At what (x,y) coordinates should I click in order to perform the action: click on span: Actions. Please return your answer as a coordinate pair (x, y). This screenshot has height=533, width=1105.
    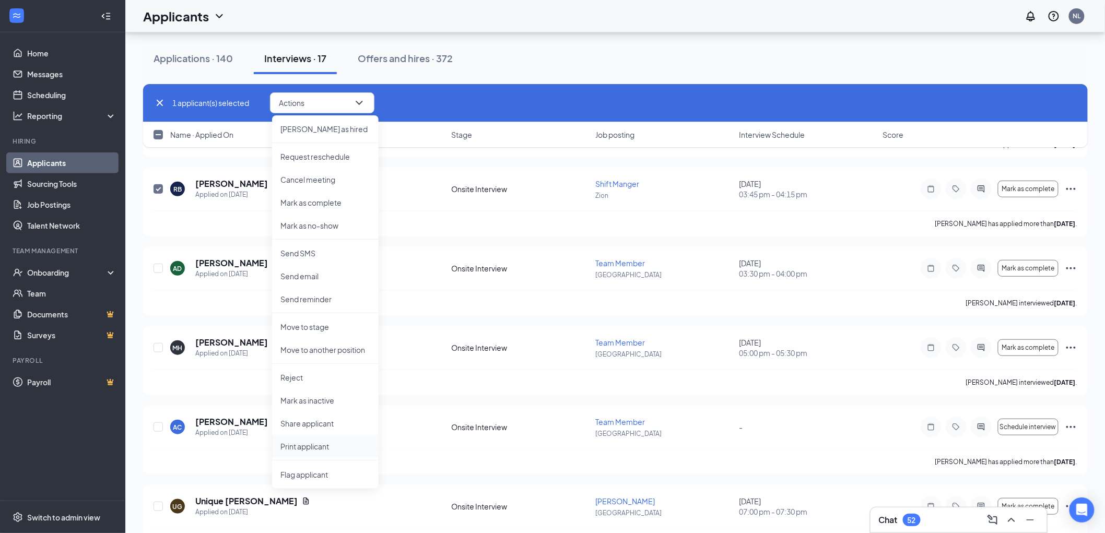
    Looking at the image, I should click on (291, 103).